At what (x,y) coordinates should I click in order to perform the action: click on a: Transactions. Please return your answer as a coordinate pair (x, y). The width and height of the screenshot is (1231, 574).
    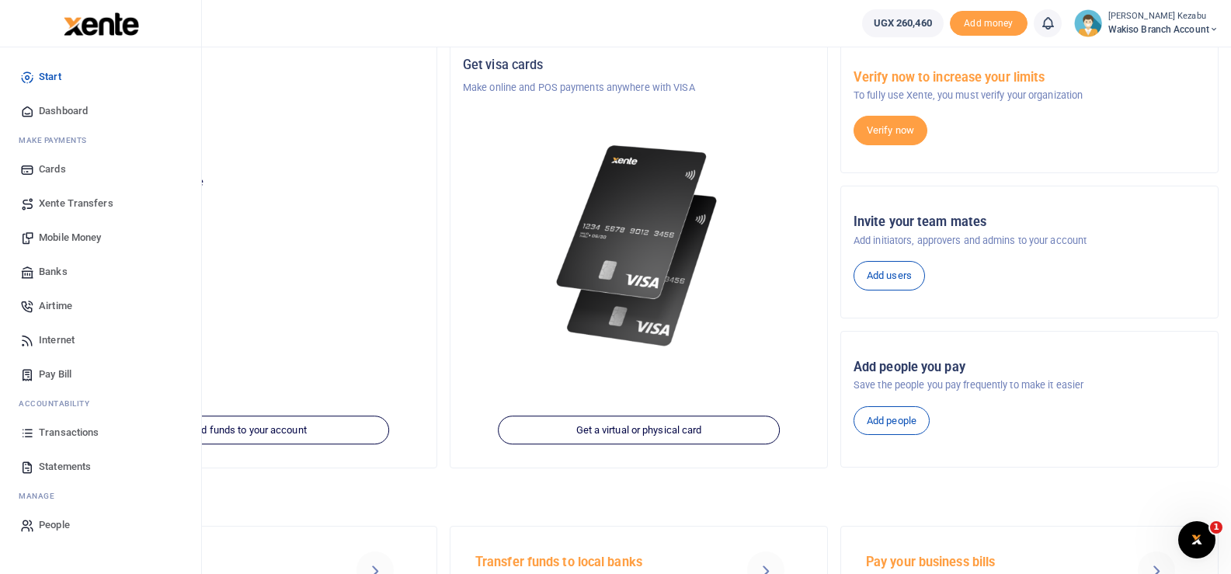
    Looking at the image, I should click on (100, 433).